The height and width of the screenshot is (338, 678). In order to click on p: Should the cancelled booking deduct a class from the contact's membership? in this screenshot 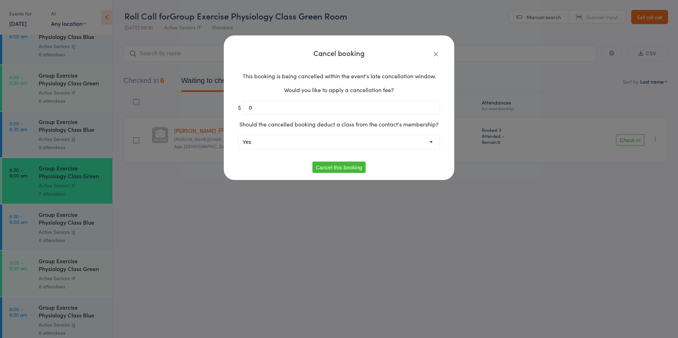, I will do `click(339, 124)`.